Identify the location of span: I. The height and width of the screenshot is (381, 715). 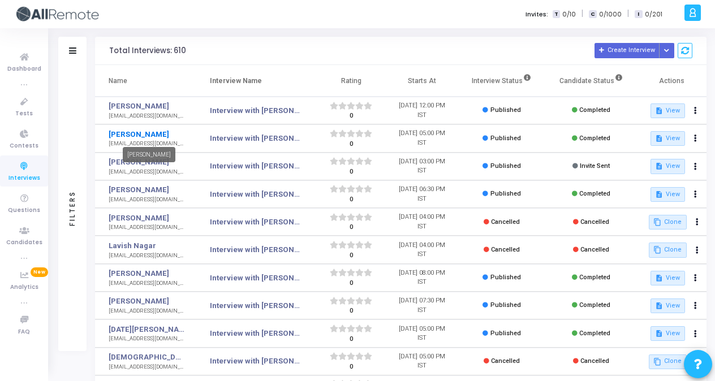
(638, 14).